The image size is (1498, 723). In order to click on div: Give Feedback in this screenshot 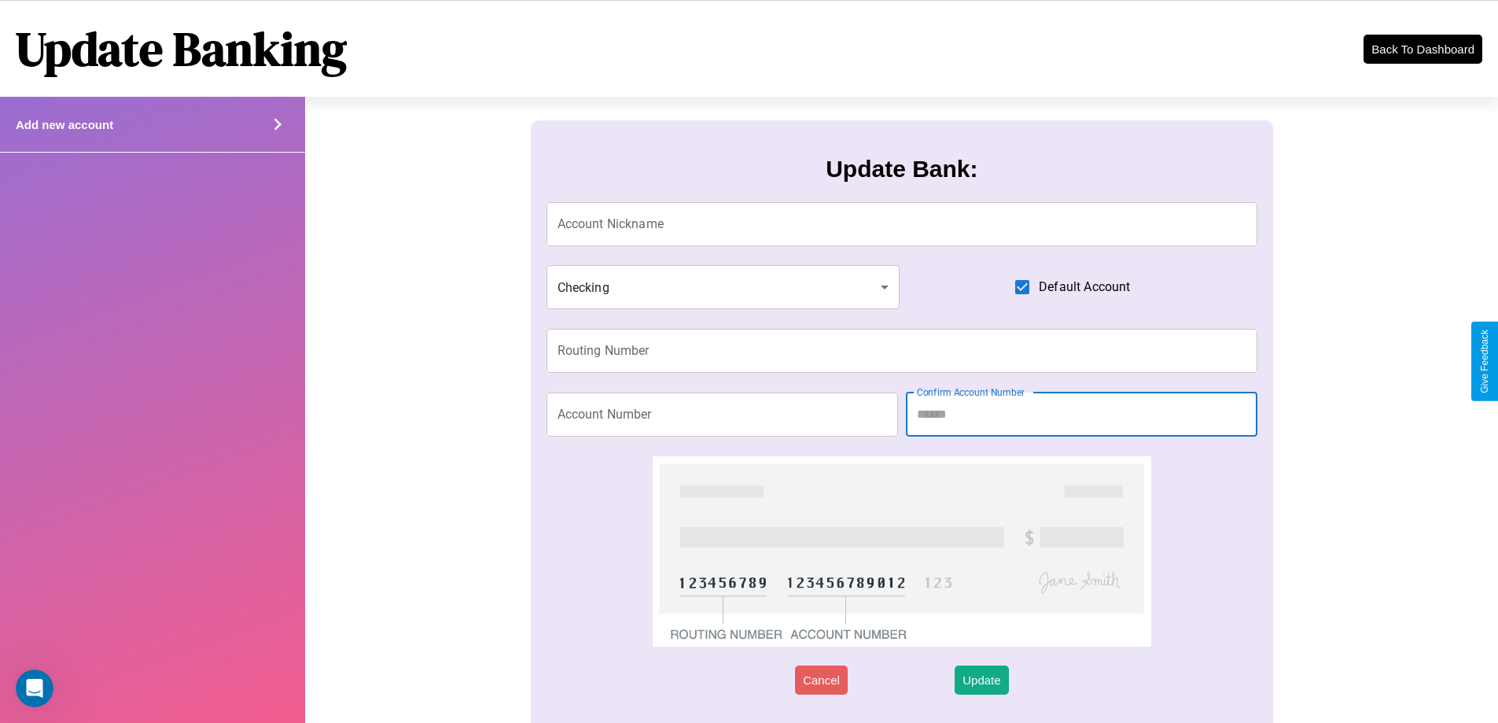, I will do `click(1485, 361)`.